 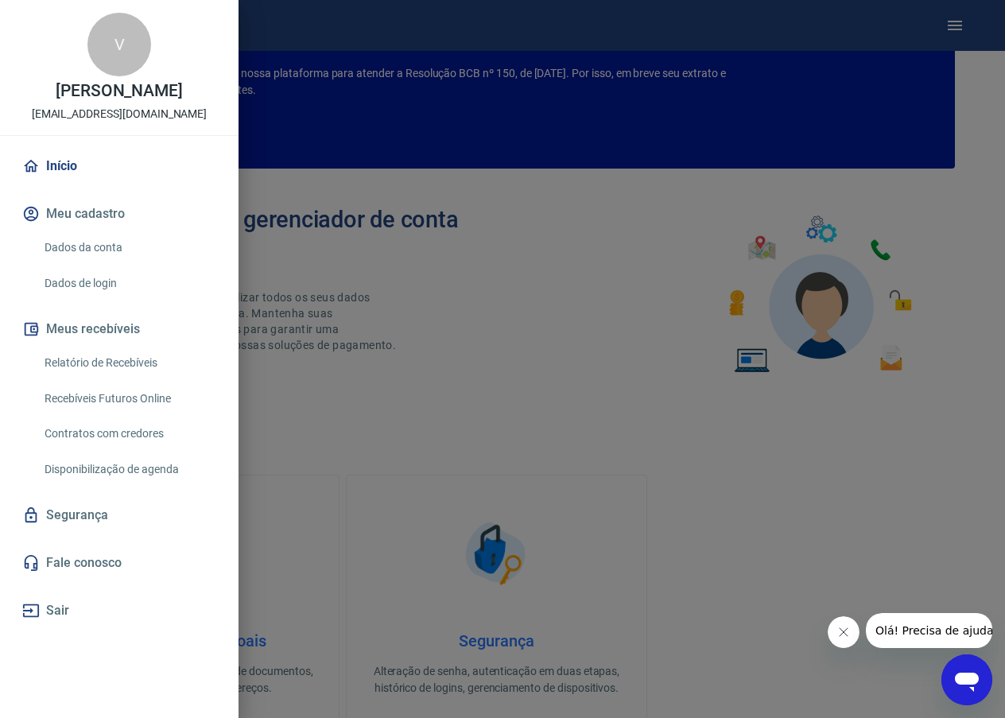 What do you see at coordinates (129, 469) in the screenshot?
I see `a: Disponibilização de agenda` at bounding box center [129, 469].